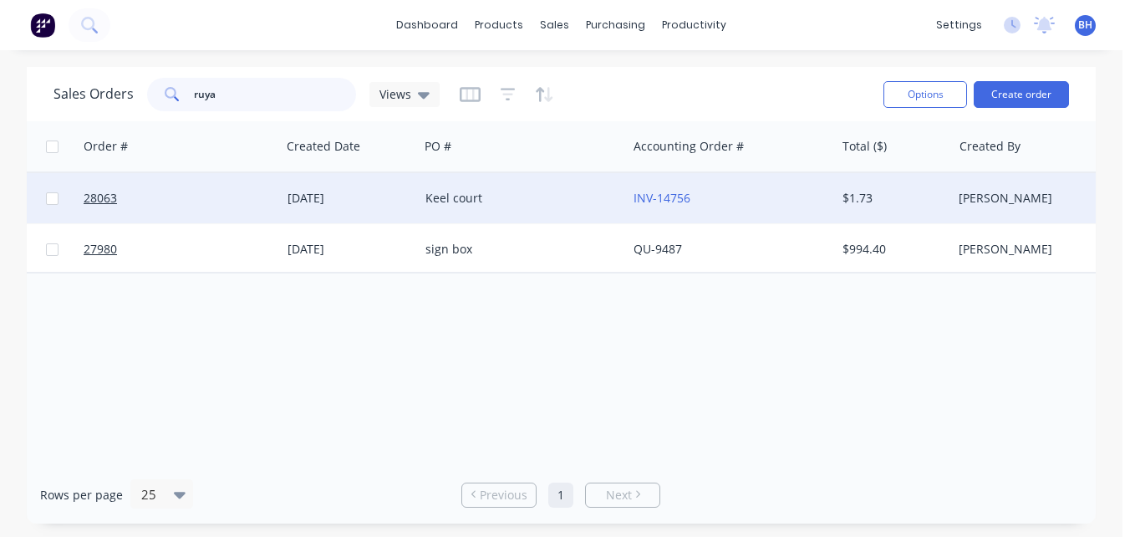 The width and height of the screenshot is (1135, 537). What do you see at coordinates (105, 146) in the screenshot?
I see `div: Order #` at bounding box center [105, 146].